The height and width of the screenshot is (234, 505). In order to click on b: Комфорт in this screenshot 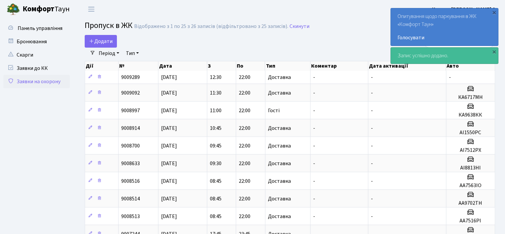, I will do `click(39, 9)`.